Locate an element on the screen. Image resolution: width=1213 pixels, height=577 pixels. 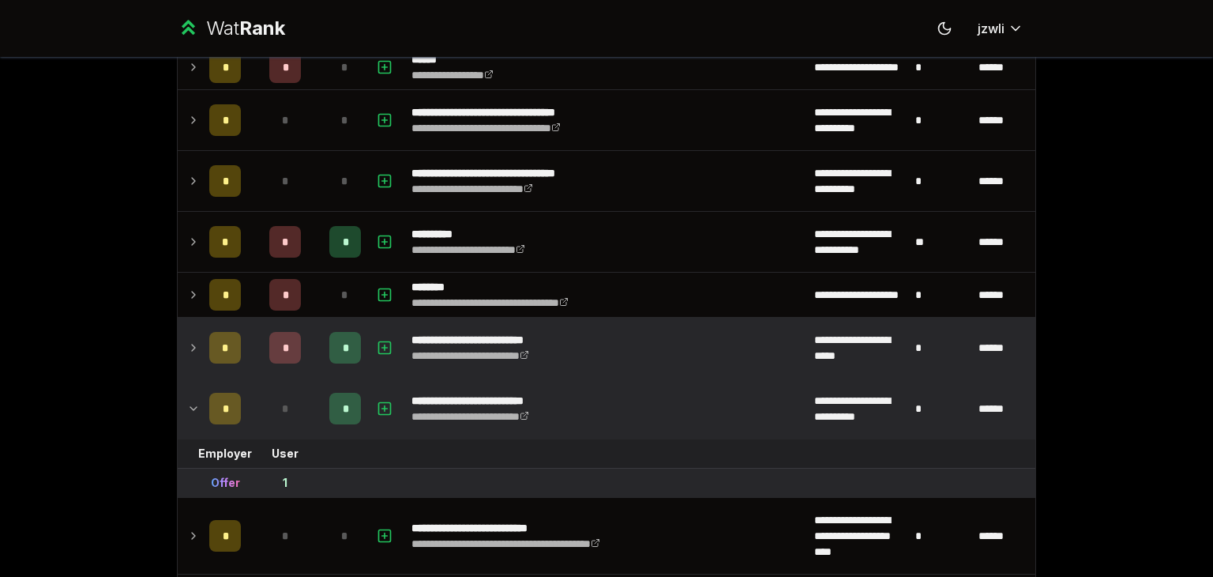
a: WatRank is located at coordinates (231, 28).